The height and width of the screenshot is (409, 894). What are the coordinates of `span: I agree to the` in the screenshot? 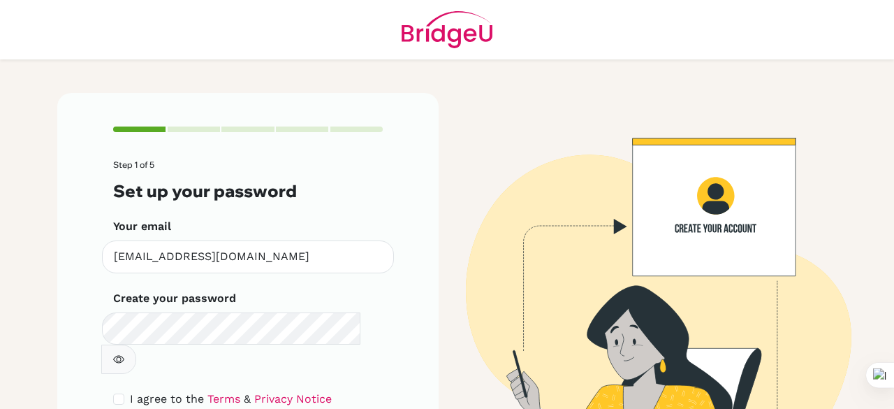 It's located at (167, 398).